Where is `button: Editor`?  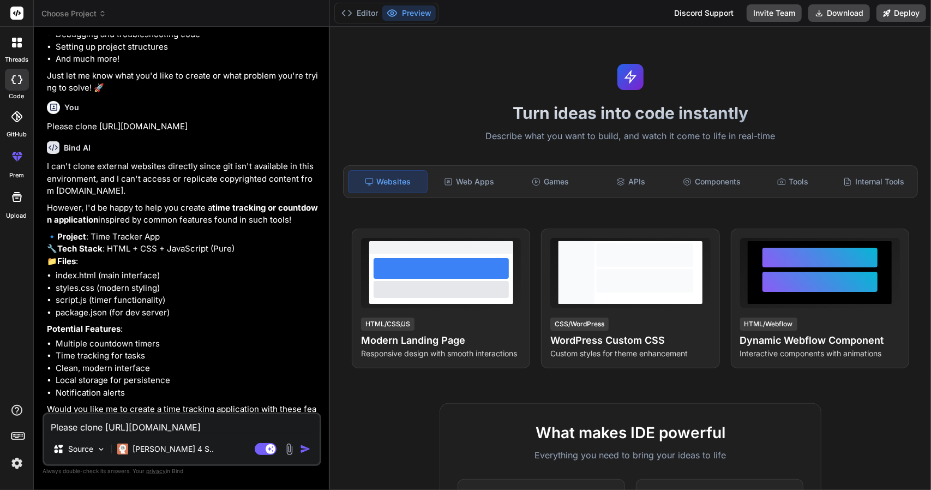 button: Editor is located at coordinates (360, 13).